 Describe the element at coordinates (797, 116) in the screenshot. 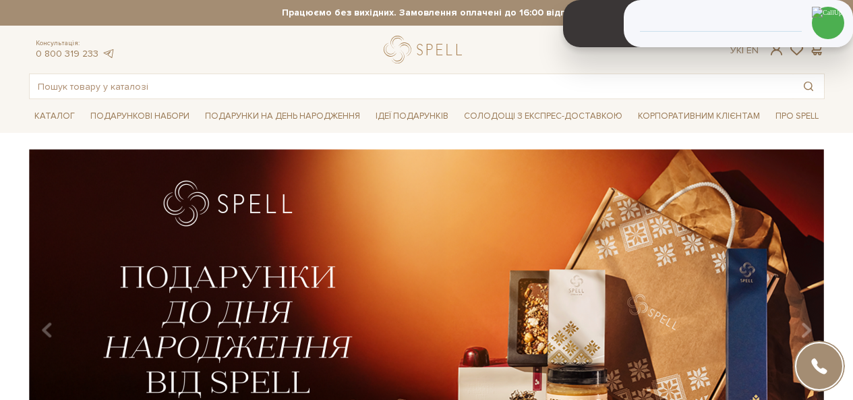

I see `span: Про Spell` at that location.